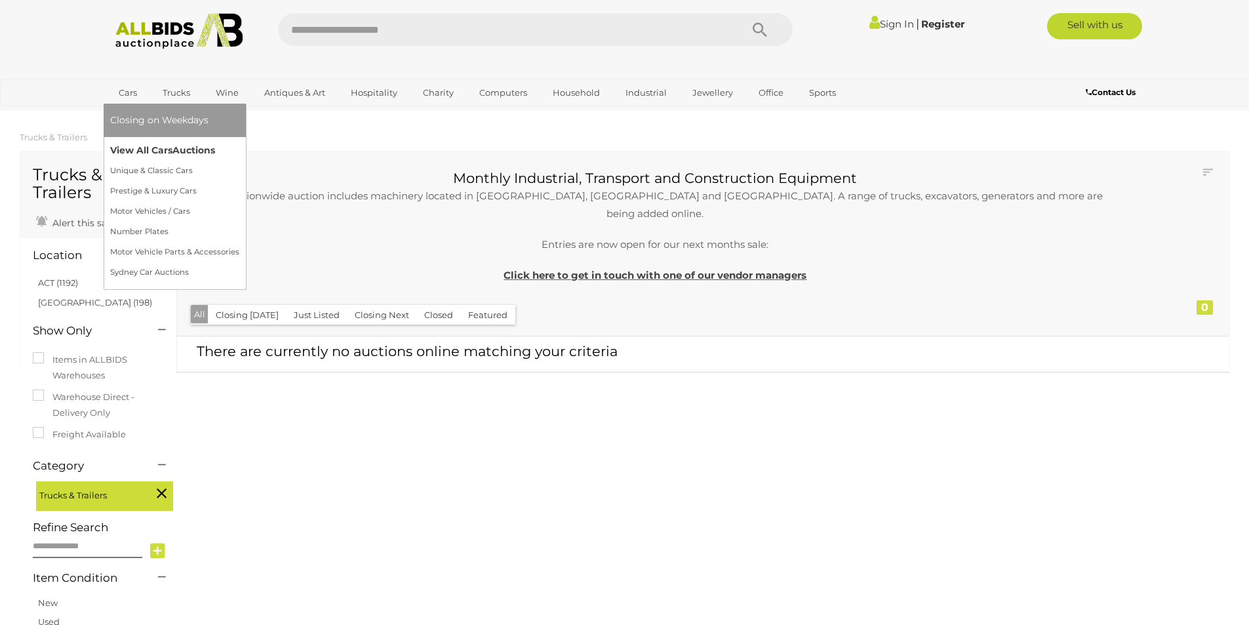 This screenshot has width=1249, height=625. What do you see at coordinates (713, 92) in the screenshot?
I see `a: Jewellery` at bounding box center [713, 92].